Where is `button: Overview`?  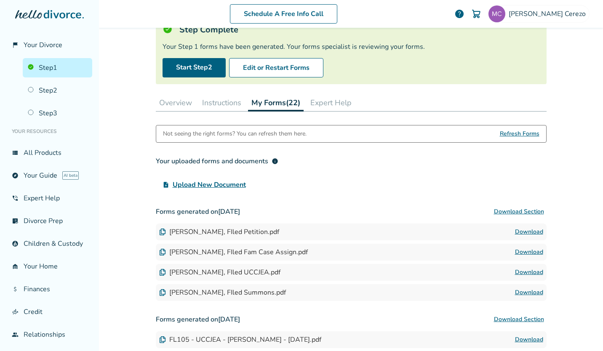
button: Overview is located at coordinates (176, 103).